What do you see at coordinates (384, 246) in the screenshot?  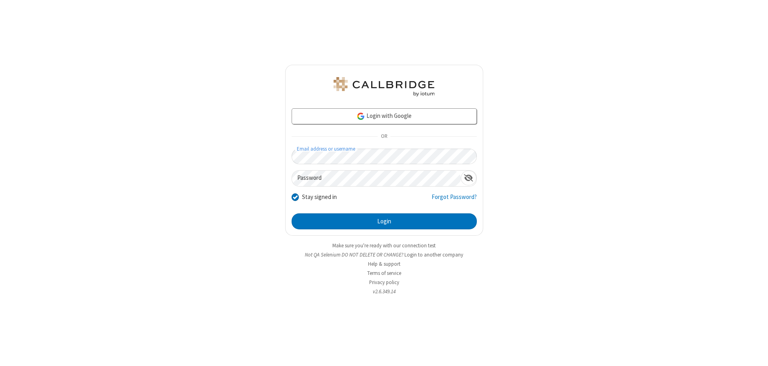 I see `a: Make sure you're ready with our connection test` at bounding box center [384, 246].